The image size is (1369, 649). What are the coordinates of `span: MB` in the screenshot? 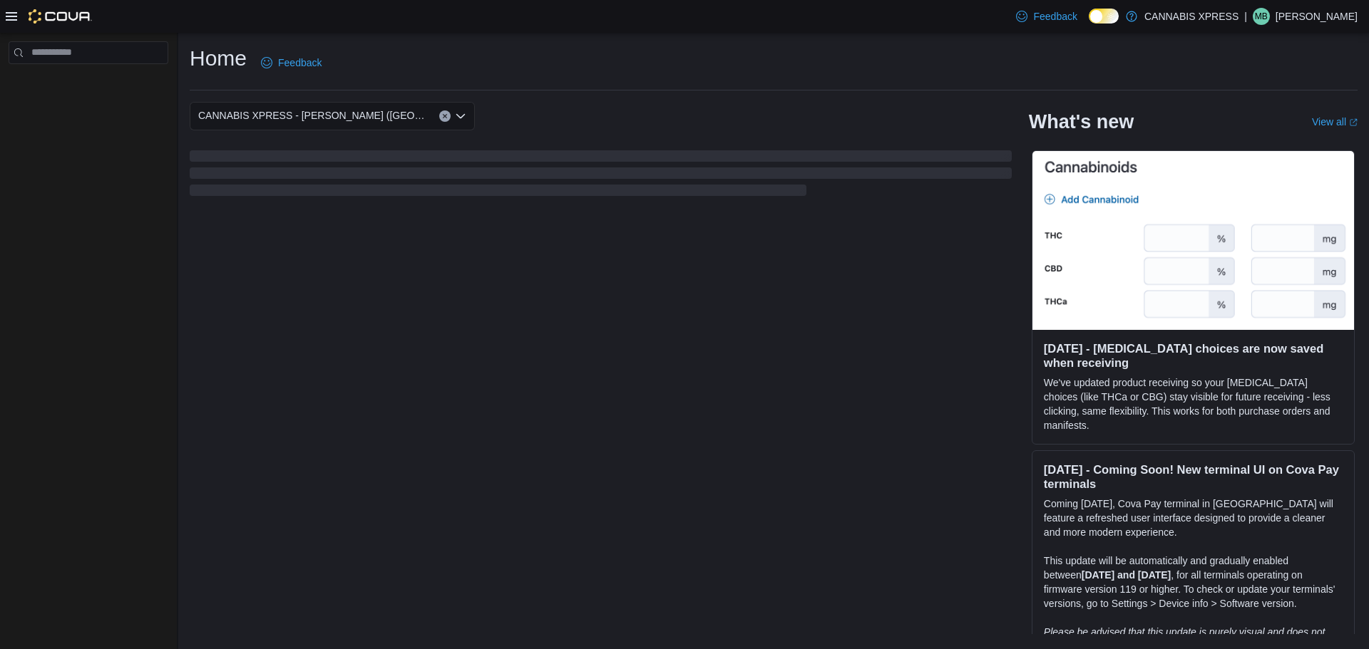 It's located at (1261, 16).